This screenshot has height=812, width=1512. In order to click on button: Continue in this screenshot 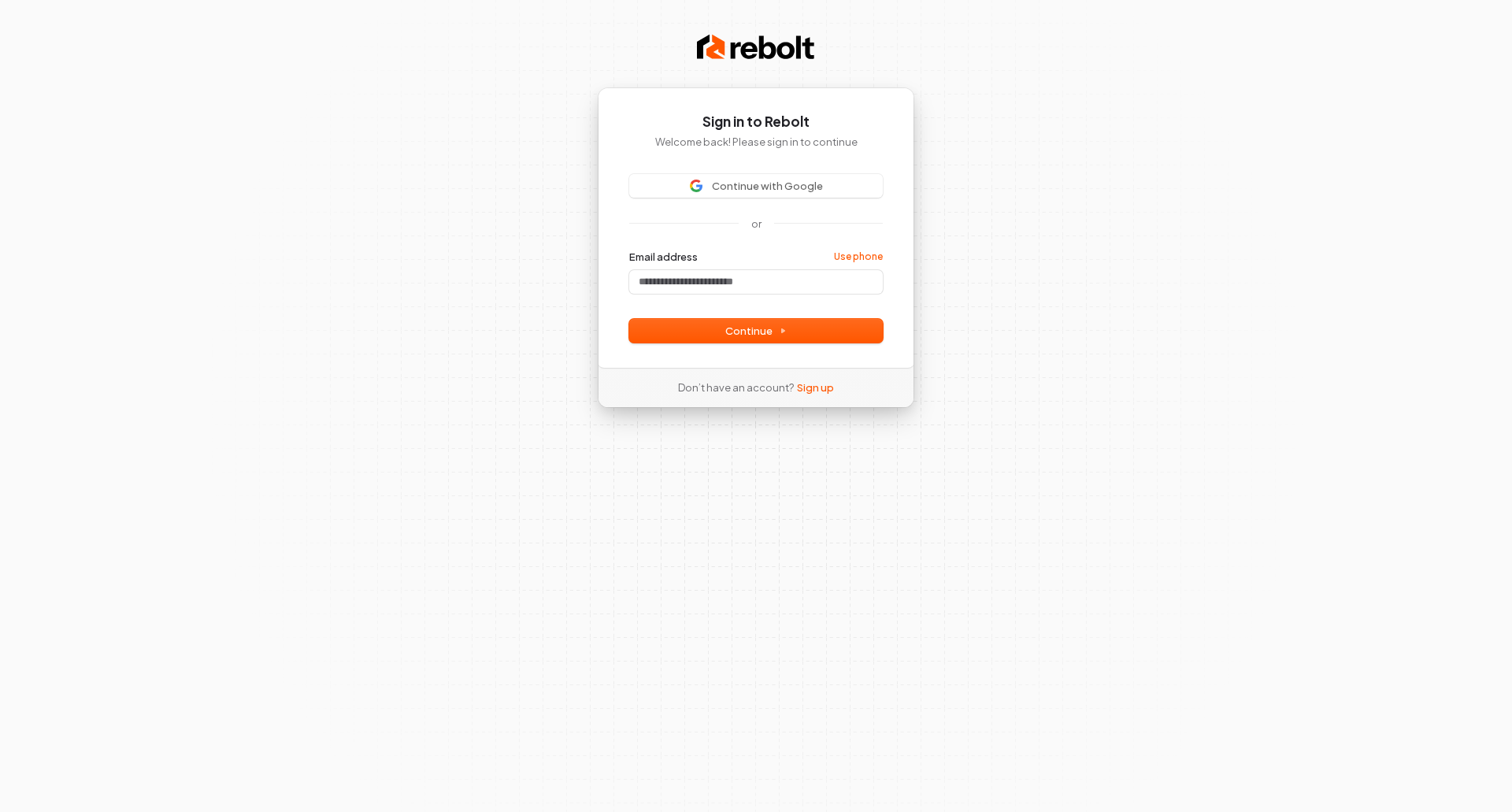, I will do `click(756, 331)`.